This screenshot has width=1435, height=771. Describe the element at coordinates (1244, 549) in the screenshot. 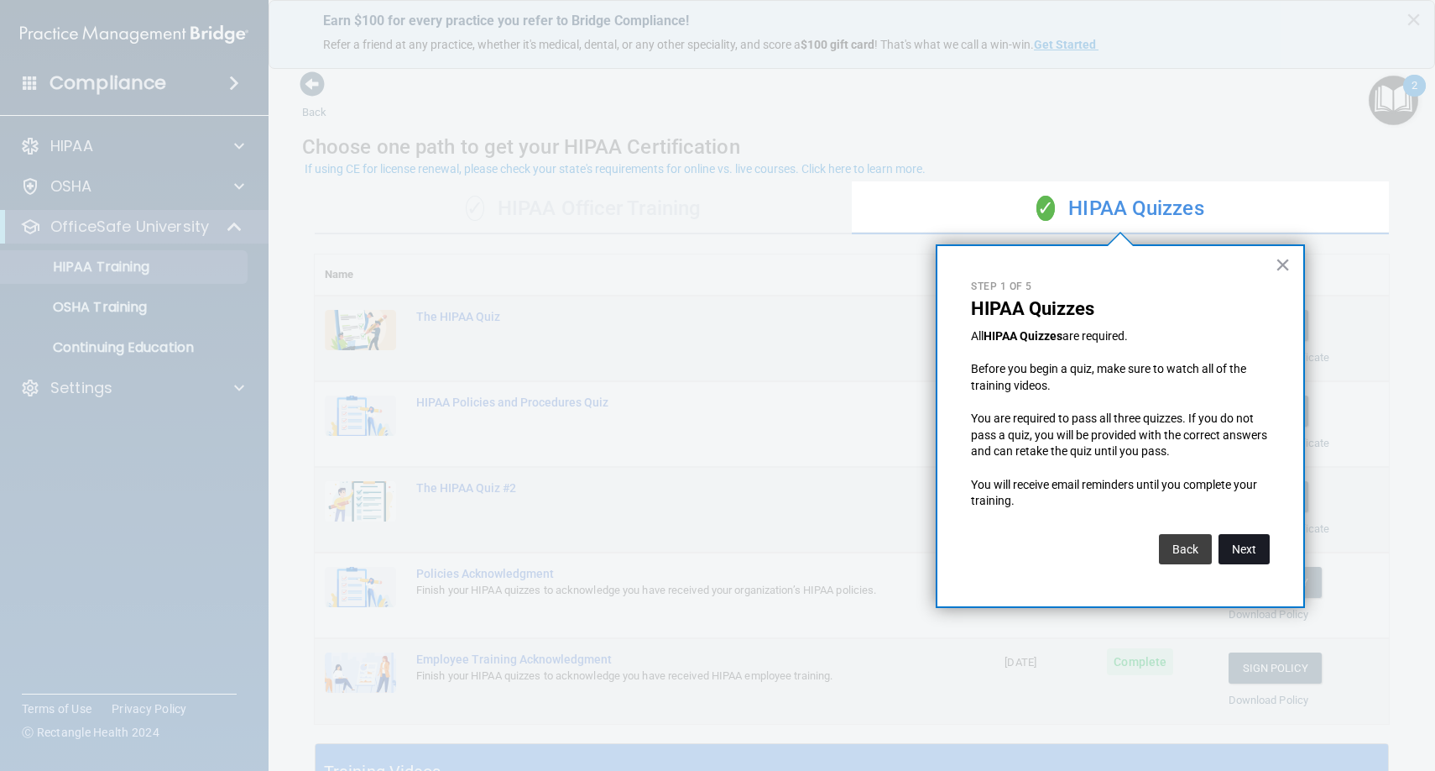

I see `button: Next` at that location.